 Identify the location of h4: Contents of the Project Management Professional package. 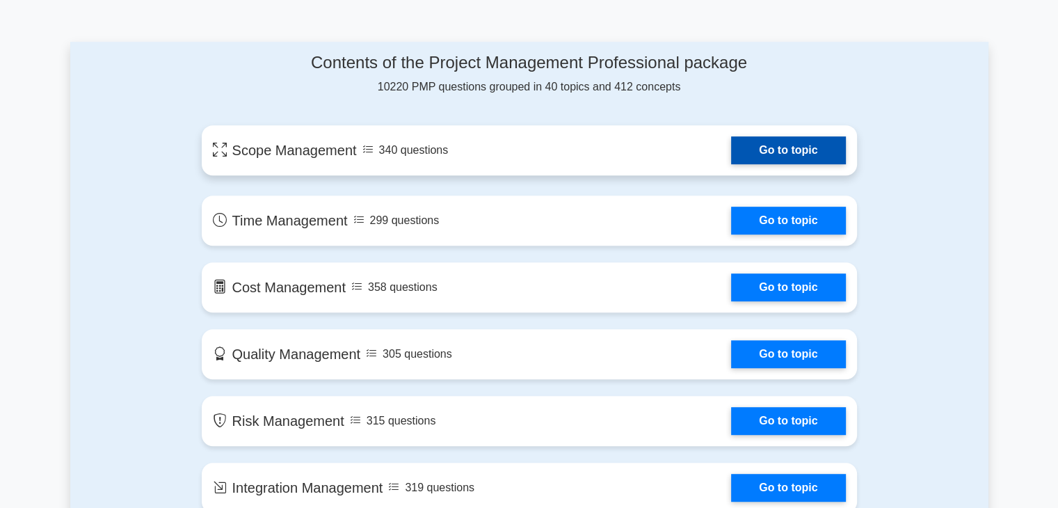
(529, 63).